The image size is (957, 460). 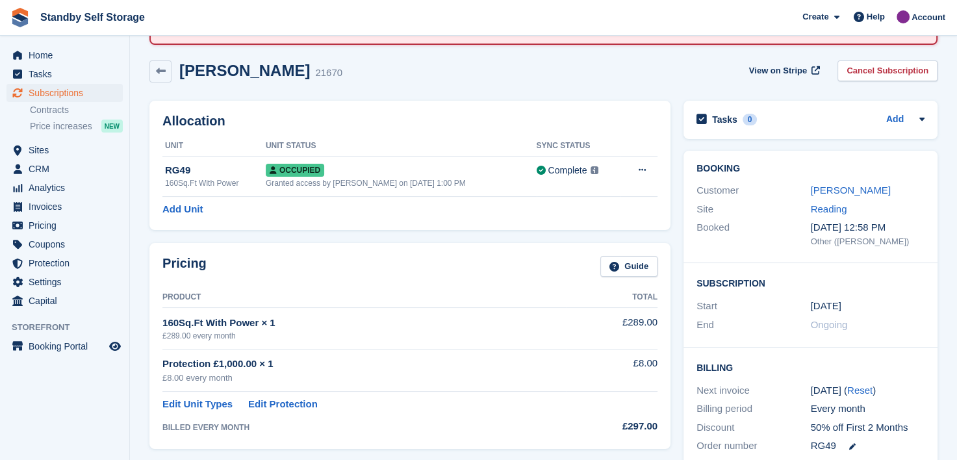 What do you see at coordinates (868, 408) in the screenshot?
I see `div: Every month` at bounding box center [868, 408].